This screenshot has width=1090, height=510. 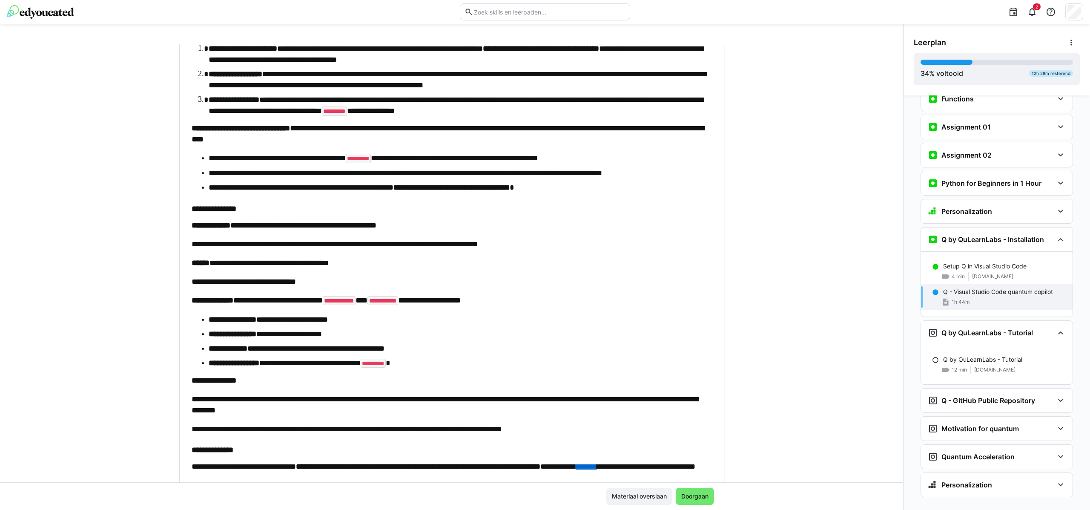 What do you see at coordinates (988, 400) in the screenshot?
I see `h3: Q - GitHub Public Repository` at bounding box center [988, 400].